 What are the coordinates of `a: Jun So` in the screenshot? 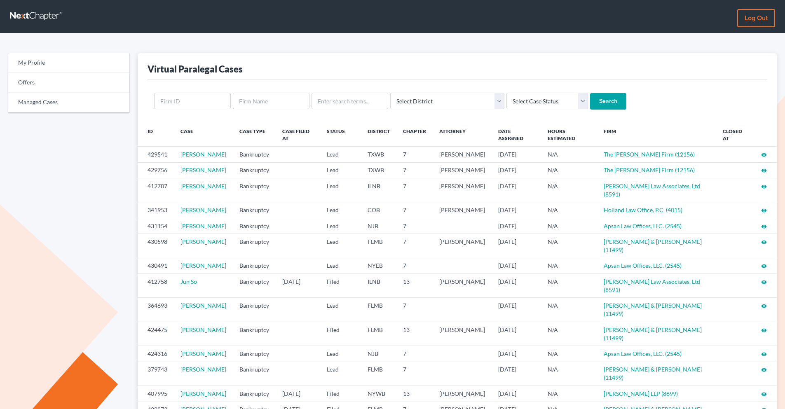 It's located at (189, 281).